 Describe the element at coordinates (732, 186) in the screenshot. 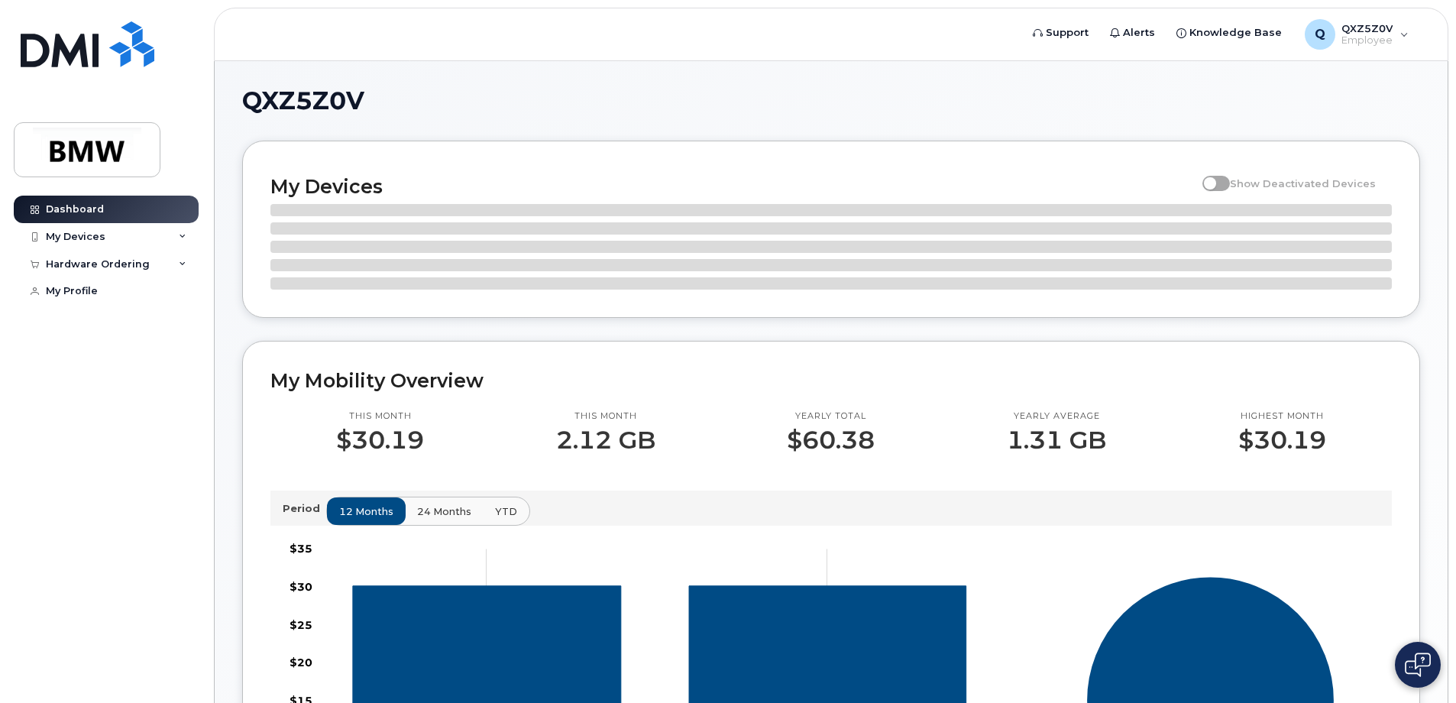

I see `h2: My Devices` at that location.